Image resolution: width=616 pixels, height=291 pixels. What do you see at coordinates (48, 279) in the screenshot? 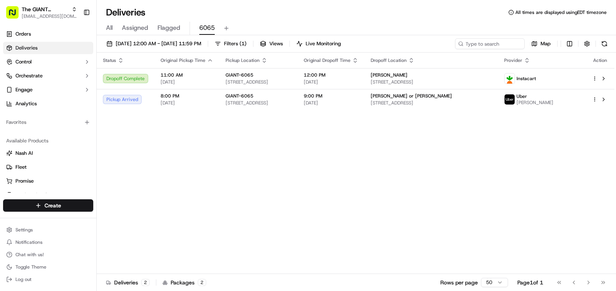
I see `button: Log out` at bounding box center [48, 279].